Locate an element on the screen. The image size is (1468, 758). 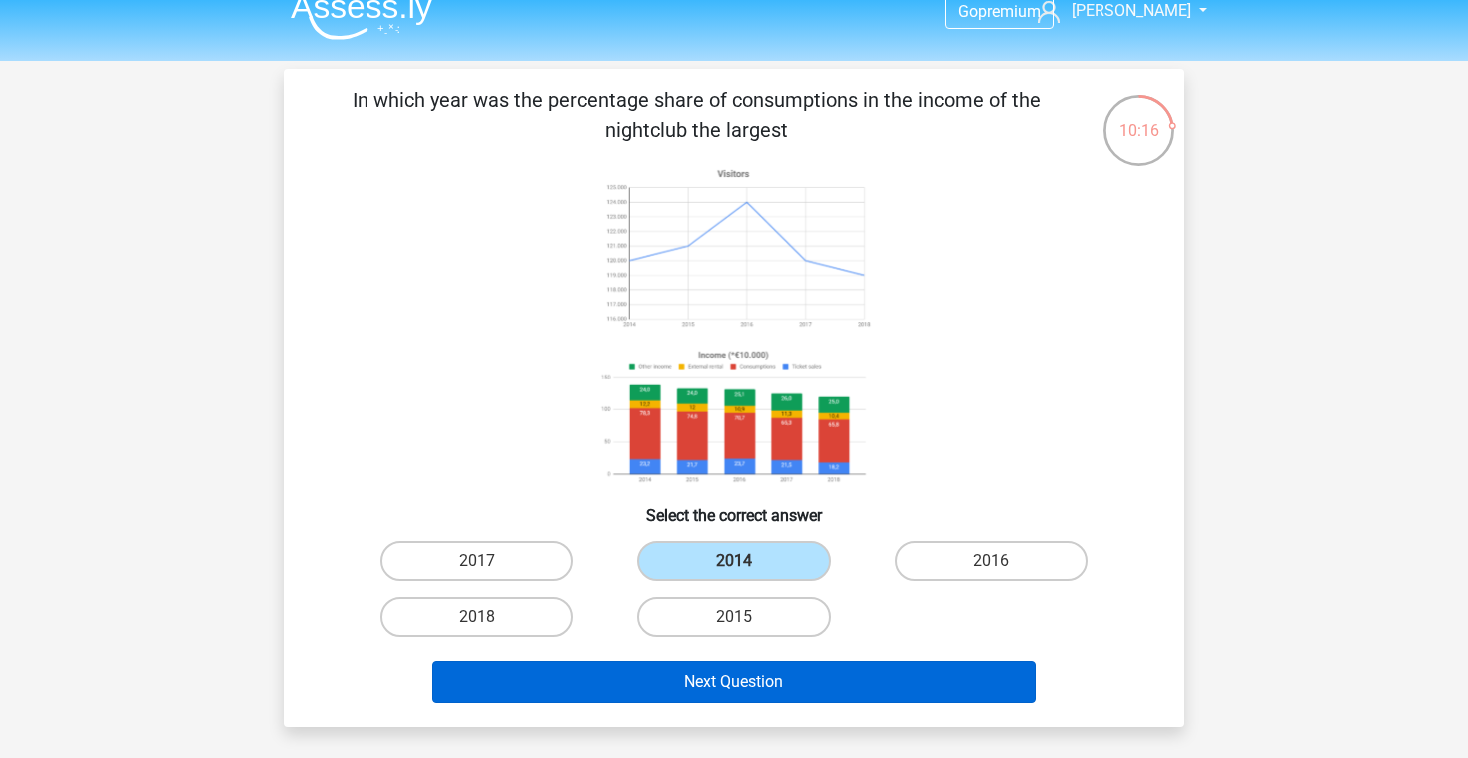
button: Next Question is located at coordinates (734, 682).